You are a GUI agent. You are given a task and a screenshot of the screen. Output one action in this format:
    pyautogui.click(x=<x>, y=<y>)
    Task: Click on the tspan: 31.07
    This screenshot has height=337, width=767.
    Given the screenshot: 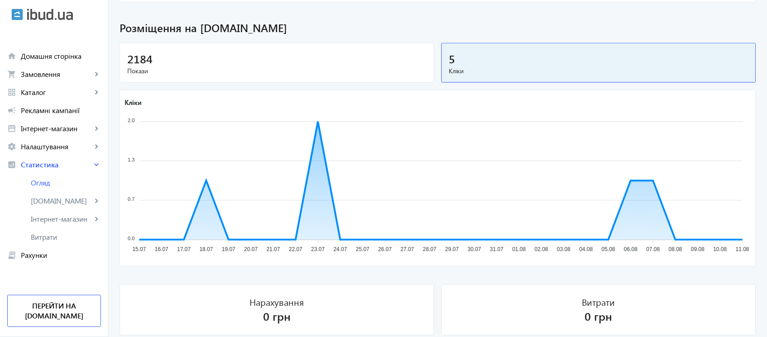 What is the action you would take?
    pyautogui.click(x=497, y=250)
    